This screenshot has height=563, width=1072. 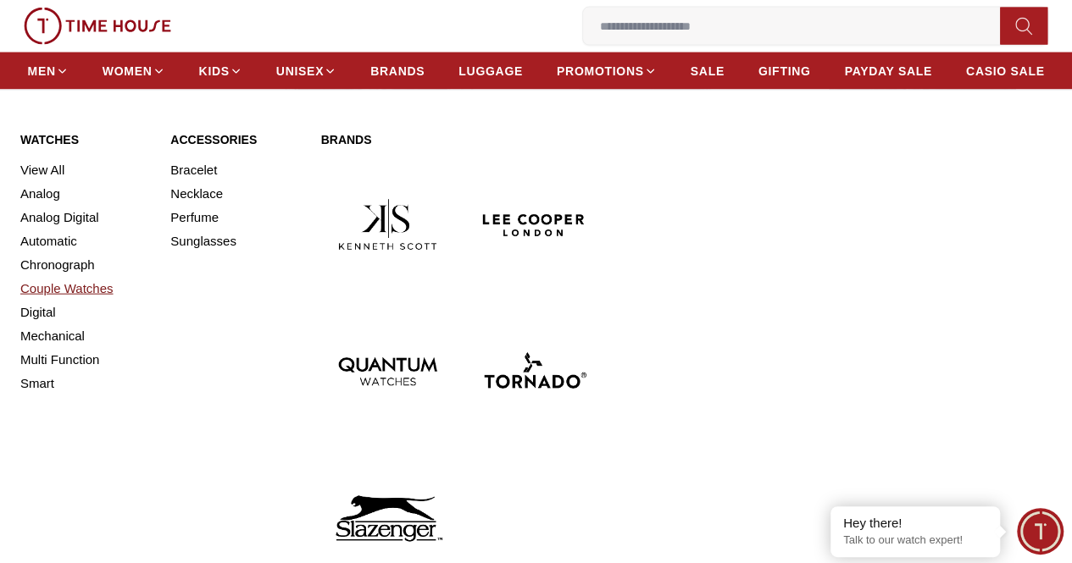 I want to click on a: Necklace, so click(x=235, y=194).